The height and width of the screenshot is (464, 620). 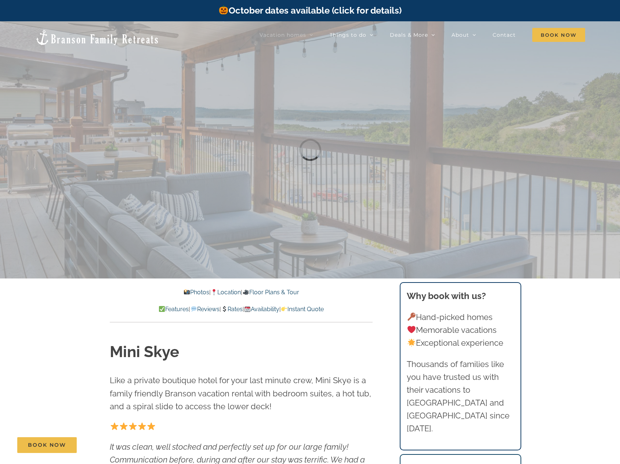 I want to click on p: Hand-picked homes Memorable vacations Exceptional experience, so click(x=461, y=330).